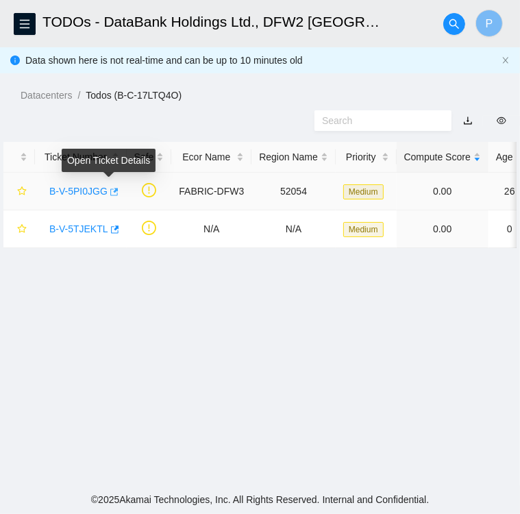 This screenshot has height=514, width=520. I want to click on span: eye, so click(501, 121).